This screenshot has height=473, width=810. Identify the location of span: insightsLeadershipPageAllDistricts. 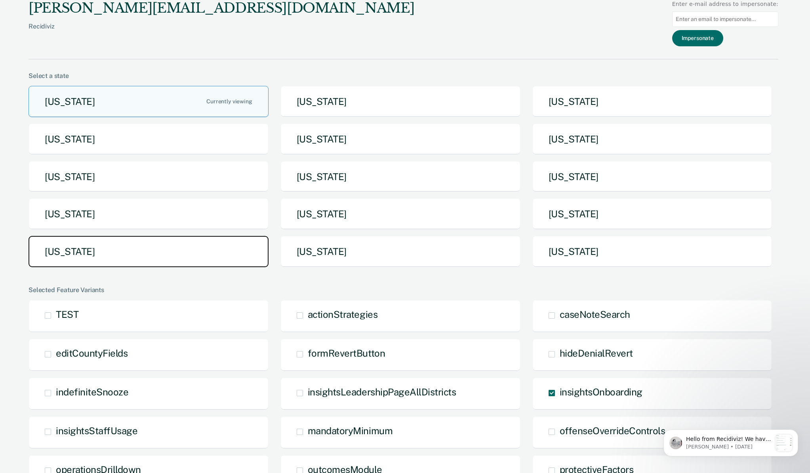
(382, 392).